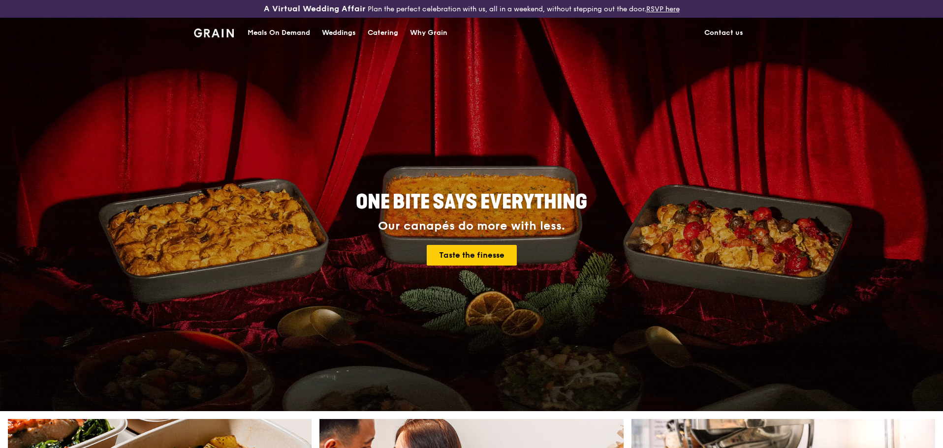  What do you see at coordinates (214, 32) in the screenshot?
I see `a: GrainGrain` at bounding box center [214, 32].